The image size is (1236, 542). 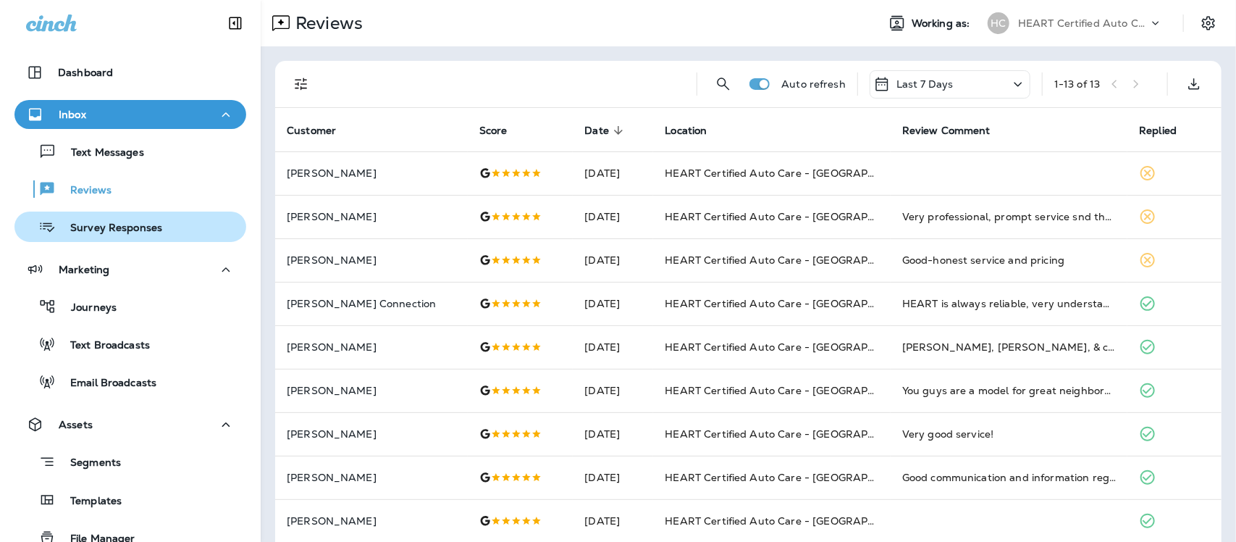 What do you see at coordinates (1010, 434) in the screenshot?
I see `div: Very good service!` at bounding box center [1010, 434].